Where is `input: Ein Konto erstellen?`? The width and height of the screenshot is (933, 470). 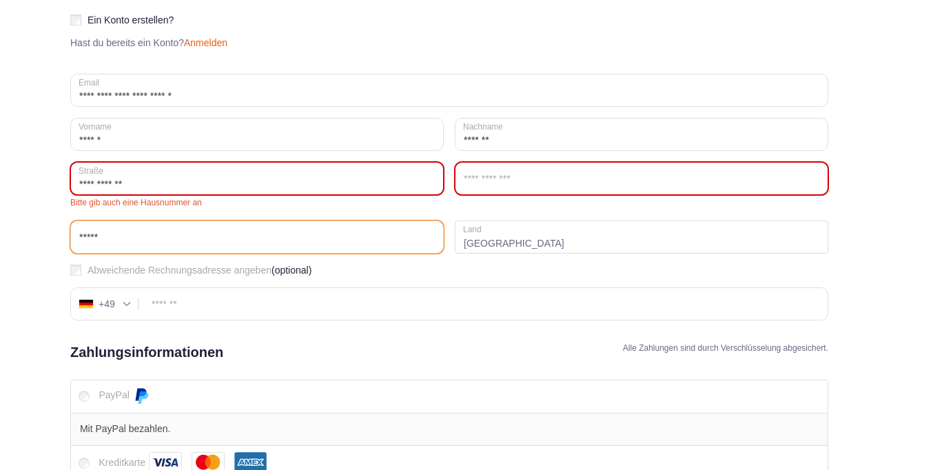
input: Ein Konto erstellen? is located at coordinates (76, 20).